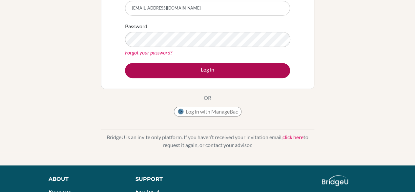 The height and width of the screenshot is (192, 415). I want to click on p: OR, so click(207, 98).